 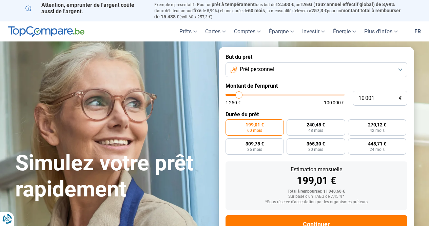 I want to click on span: 257,3 €, so click(x=319, y=11).